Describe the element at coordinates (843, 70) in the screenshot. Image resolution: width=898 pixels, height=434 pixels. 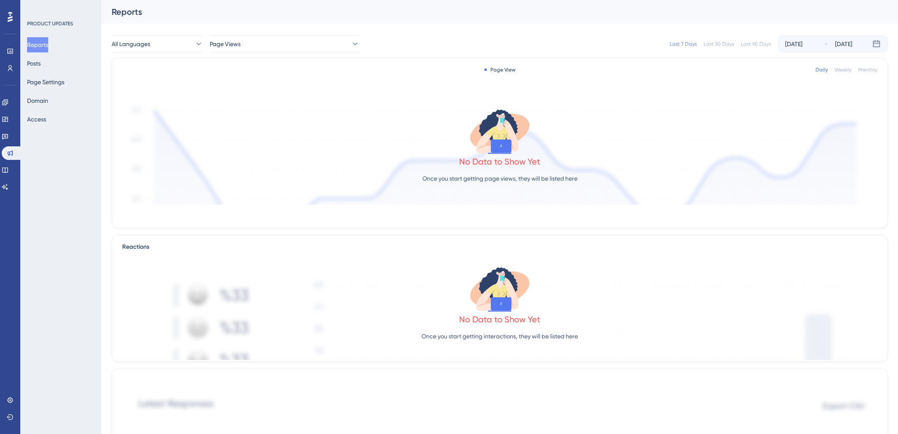
I see `div: Weekly` at that location.